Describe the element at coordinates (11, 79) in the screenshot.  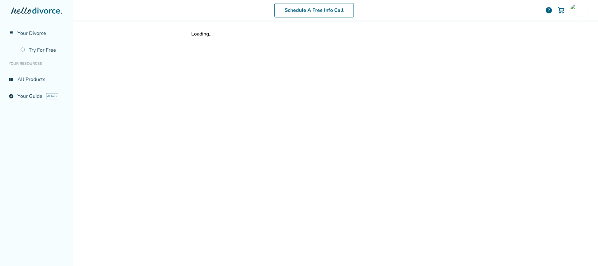
I see `span: view_list` at that location.